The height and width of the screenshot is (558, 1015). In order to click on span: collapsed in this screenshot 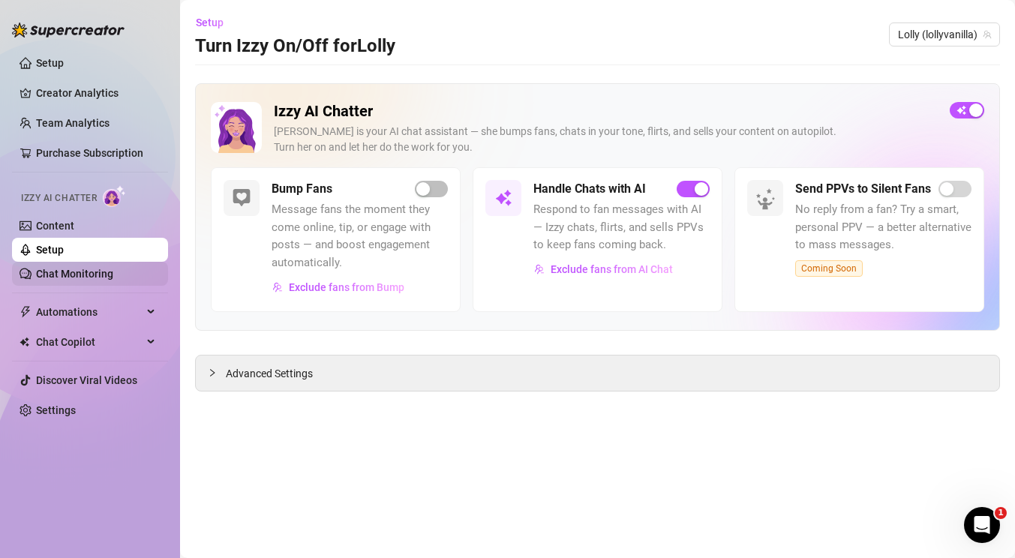, I will do `click(212, 373)`.